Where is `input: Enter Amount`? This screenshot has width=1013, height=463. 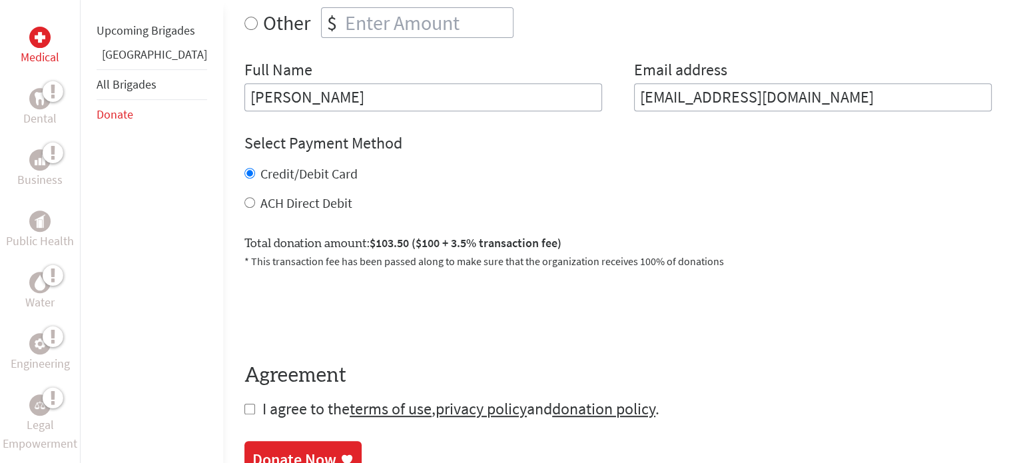
input: Enter Amount is located at coordinates (428, 23).